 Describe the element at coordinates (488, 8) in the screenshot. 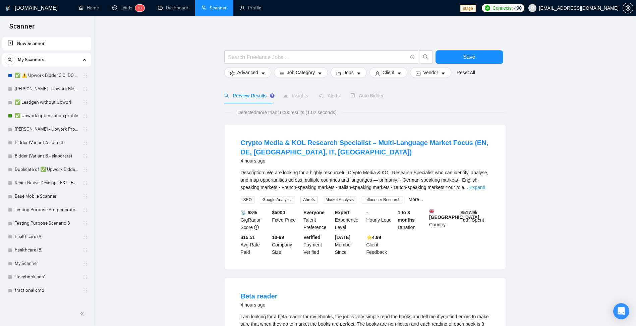

I see `img: upwork-logo.png` at that location.